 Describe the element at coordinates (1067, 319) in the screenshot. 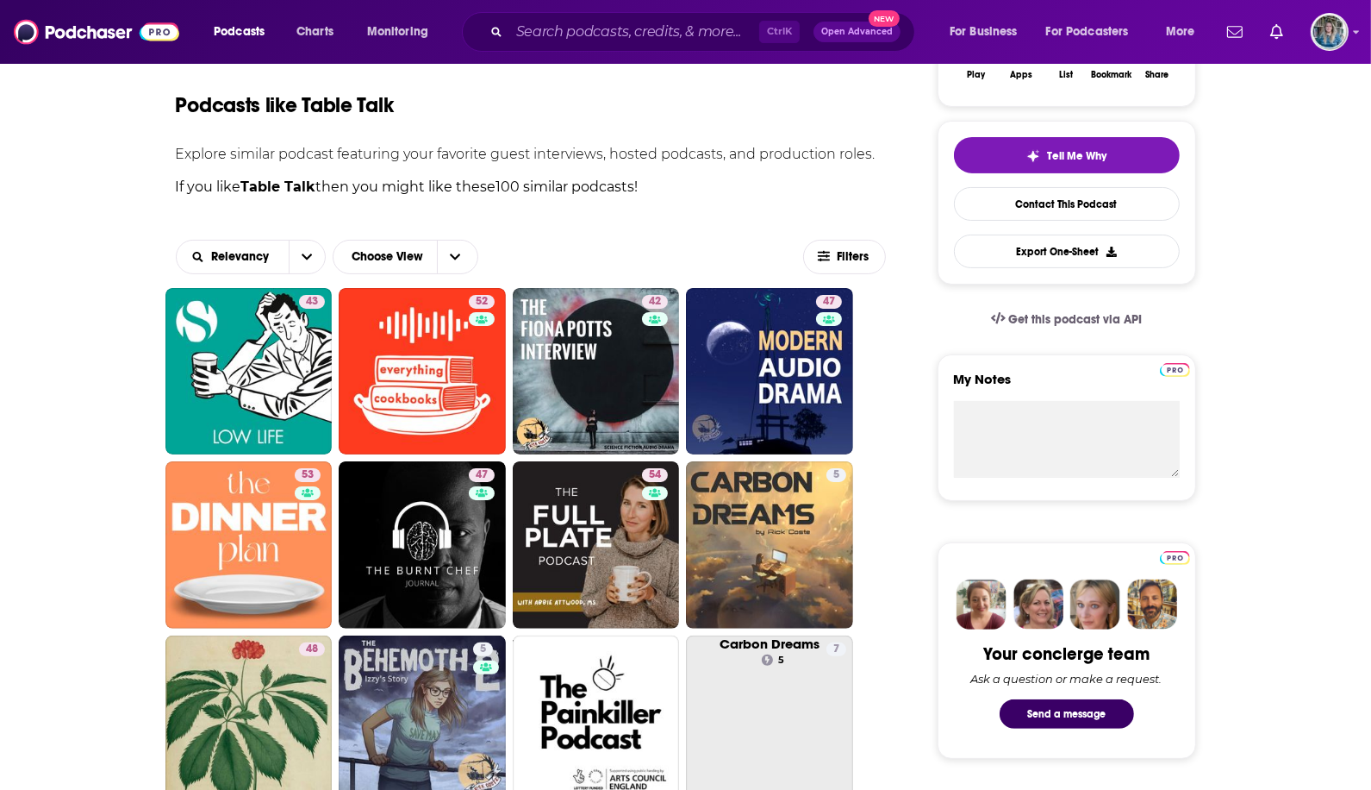

I see `a: Get this podcast via API` at that location.